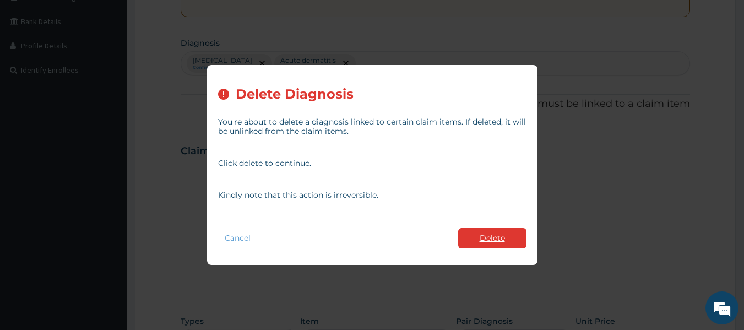 This screenshot has height=330, width=744. I want to click on p: Click delete to continue., so click(372, 163).